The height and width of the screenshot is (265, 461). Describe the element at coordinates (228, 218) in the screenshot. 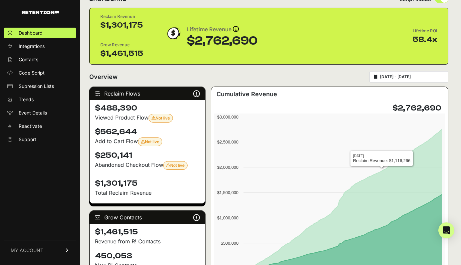

I see `text: $1,000,000` at that location.